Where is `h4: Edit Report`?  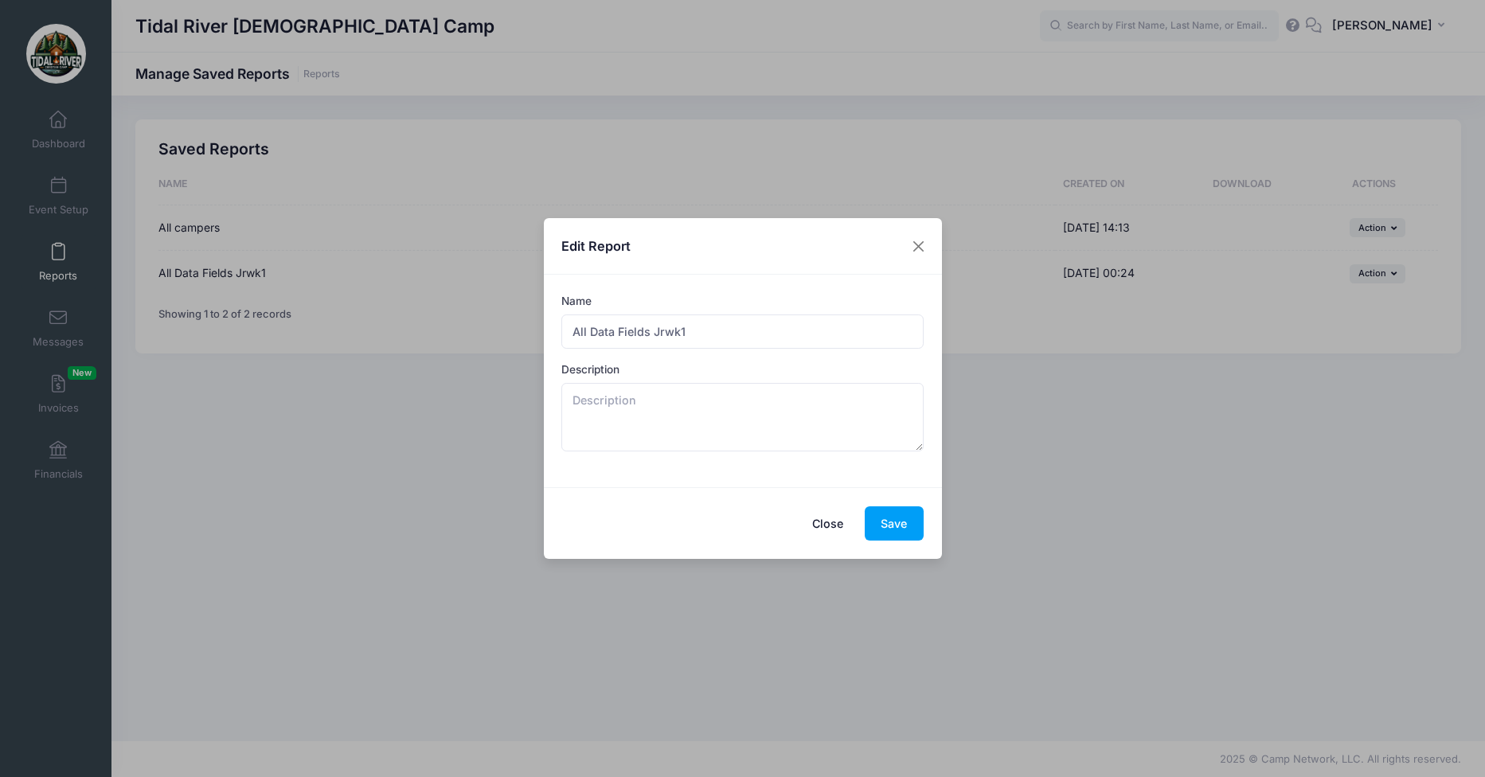
h4: Edit Report is located at coordinates (596, 246).